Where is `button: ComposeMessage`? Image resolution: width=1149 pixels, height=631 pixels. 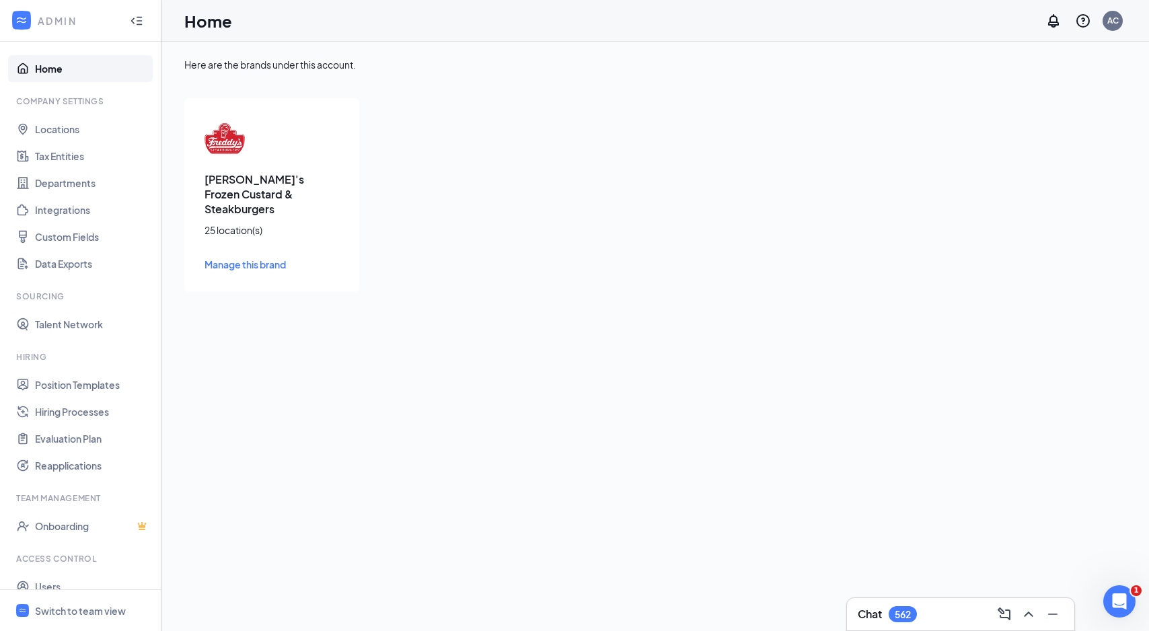
button: ComposeMessage is located at coordinates (1005, 614).